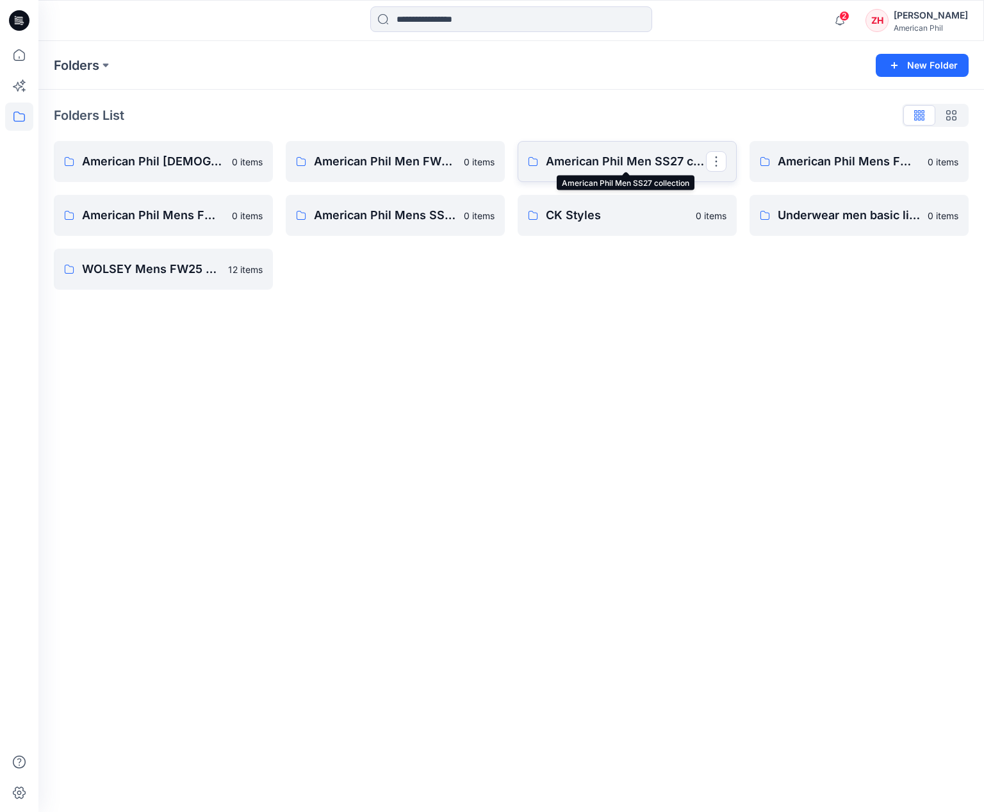  What do you see at coordinates (849, 215) in the screenshot?
I see `p: Underwear men basic library` at bounding box center [849, 215].